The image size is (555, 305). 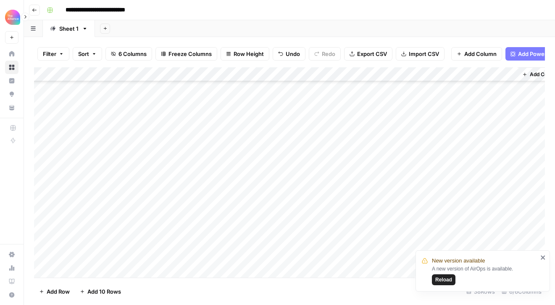 What do you see at coordinates (58, 291) in the screenshot?
I see `span: Add Row` at bounding box center [58, 291].